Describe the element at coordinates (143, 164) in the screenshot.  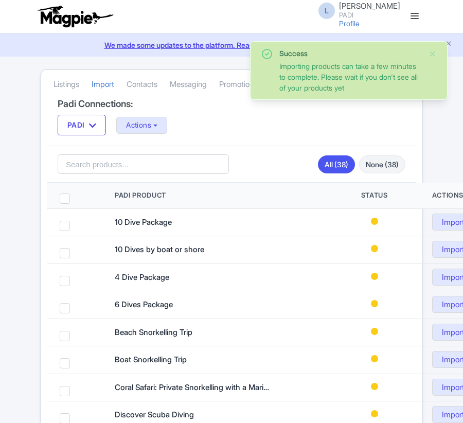
I see `input: Search products...` at that location.